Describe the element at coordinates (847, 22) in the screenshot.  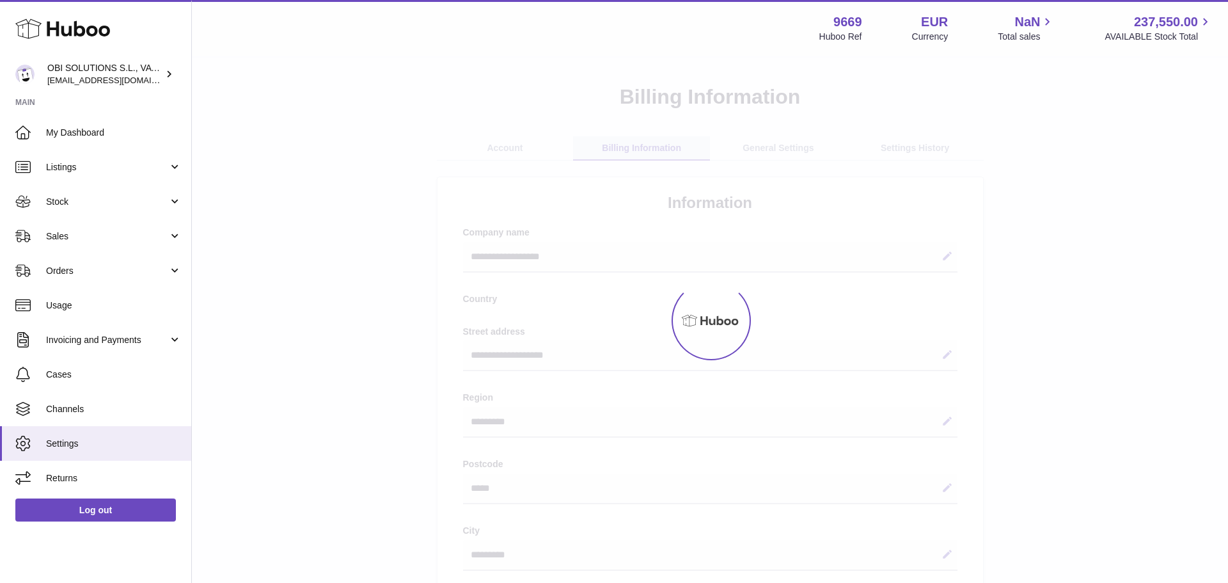
I see `strong: 9669` at that location.